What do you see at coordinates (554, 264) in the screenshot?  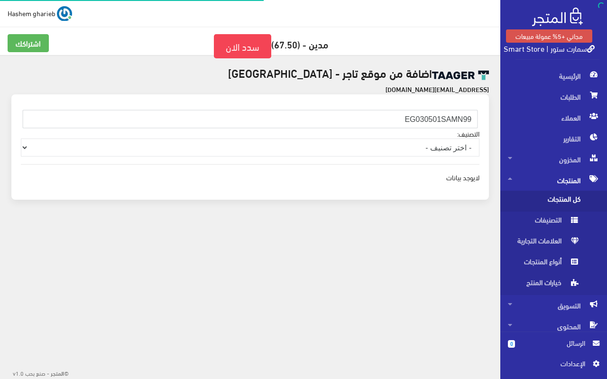 I see `a: أنواع المنتجات` at bounding box center [554, 264].